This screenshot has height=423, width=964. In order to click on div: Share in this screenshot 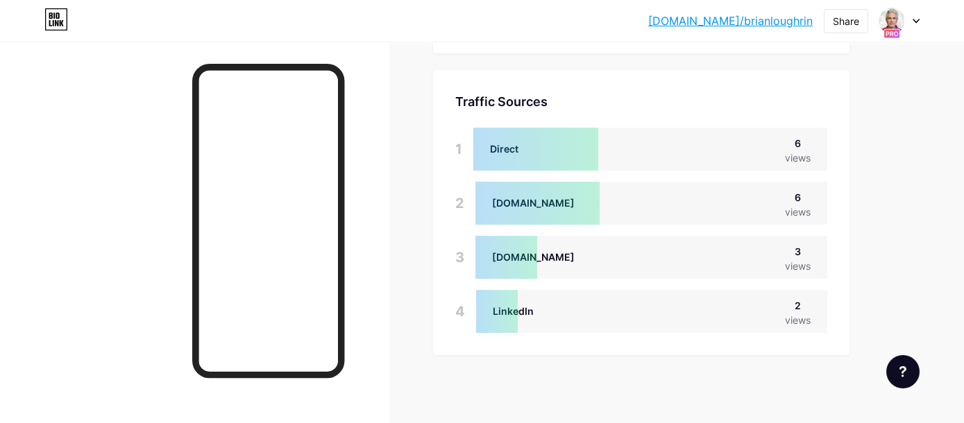, I will do `click(846, 21)`.